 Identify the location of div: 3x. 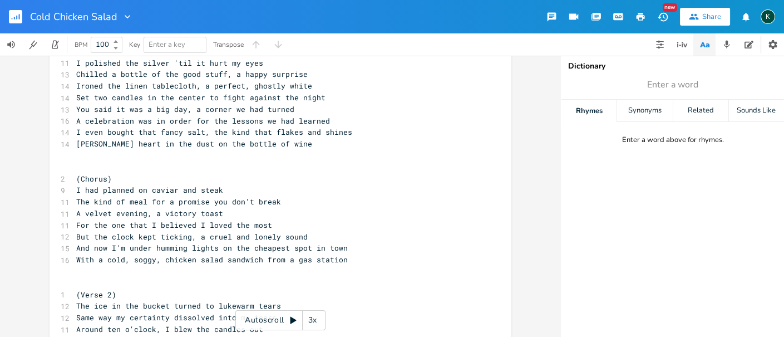
(313, 320).